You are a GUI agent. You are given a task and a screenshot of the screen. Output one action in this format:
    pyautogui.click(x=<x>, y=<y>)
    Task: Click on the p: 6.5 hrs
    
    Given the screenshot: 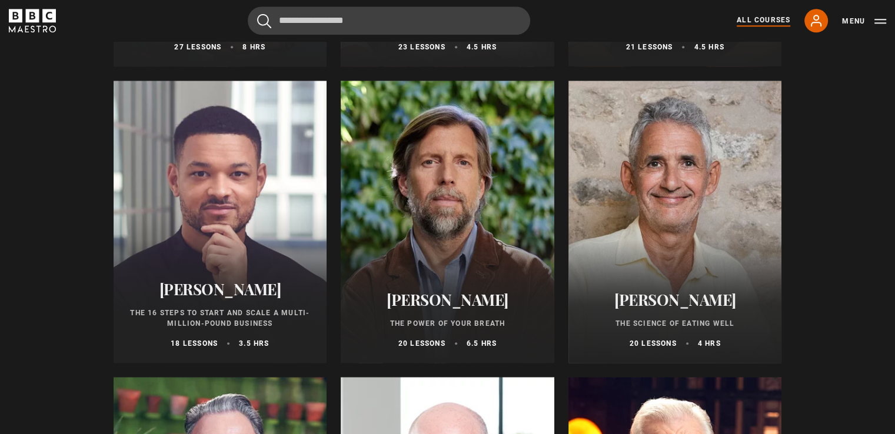 What is the action you would take?
    pyautogui.click(x=481, y=344)
    